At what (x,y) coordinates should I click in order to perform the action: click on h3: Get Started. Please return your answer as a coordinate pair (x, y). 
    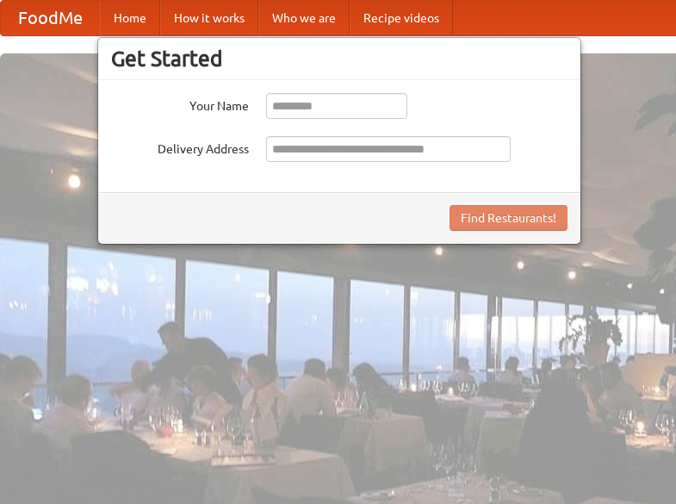
    Looking at the image, I should click on (339, 59).